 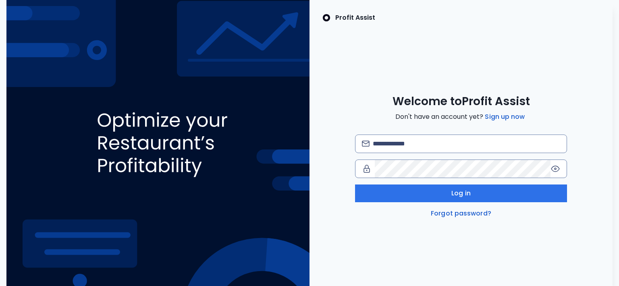 I want to click on a: Forgot password?, so click(x=461, y=213).